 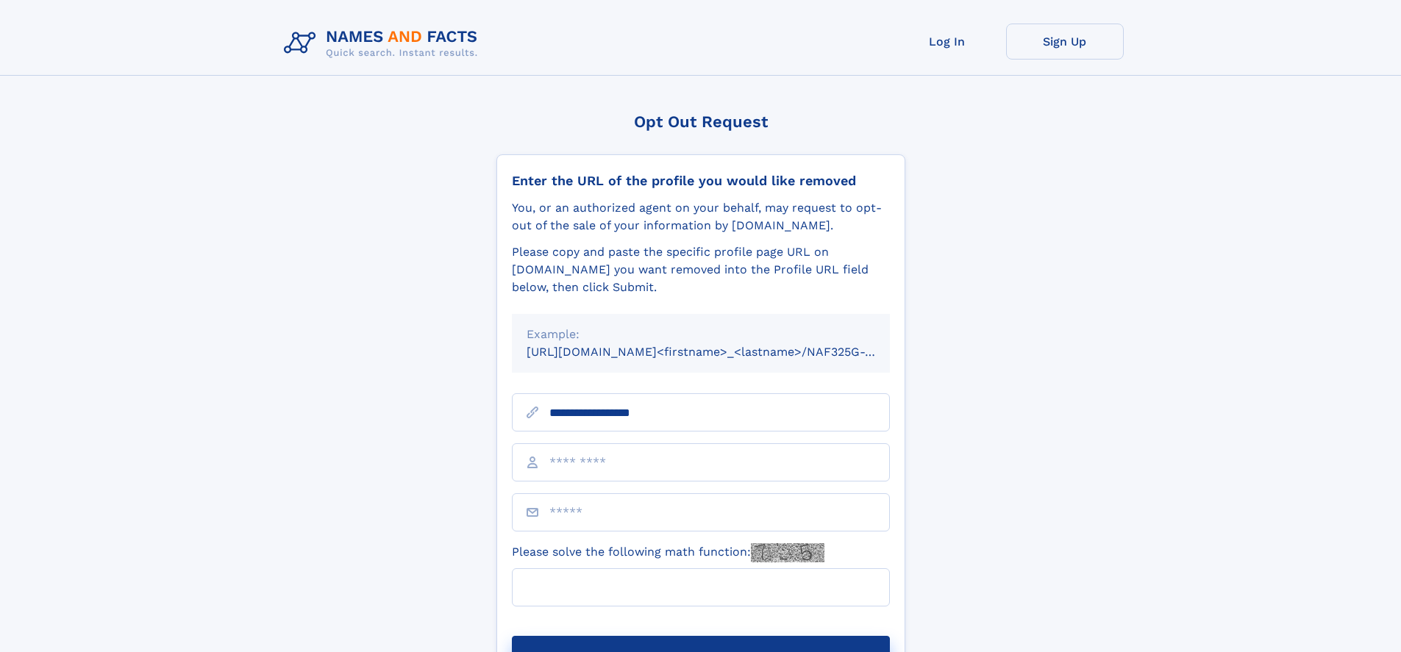 What do you see at coordinates (701, 335) in the screenshot?
I see `div: Example:` at bounding box center [701, 335].